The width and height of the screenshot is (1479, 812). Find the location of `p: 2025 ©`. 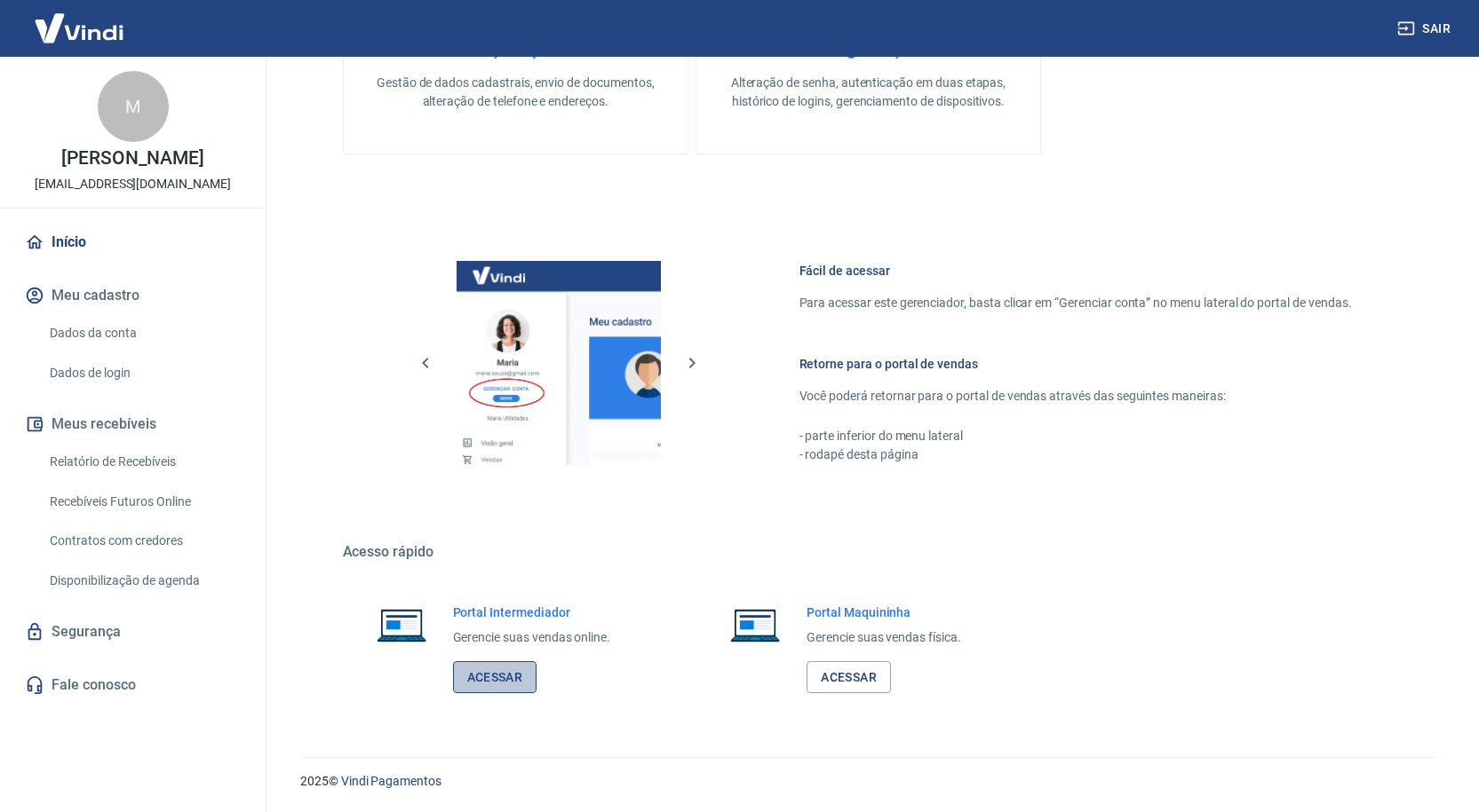

p: 2025 © is located at coordinates (868, 781).